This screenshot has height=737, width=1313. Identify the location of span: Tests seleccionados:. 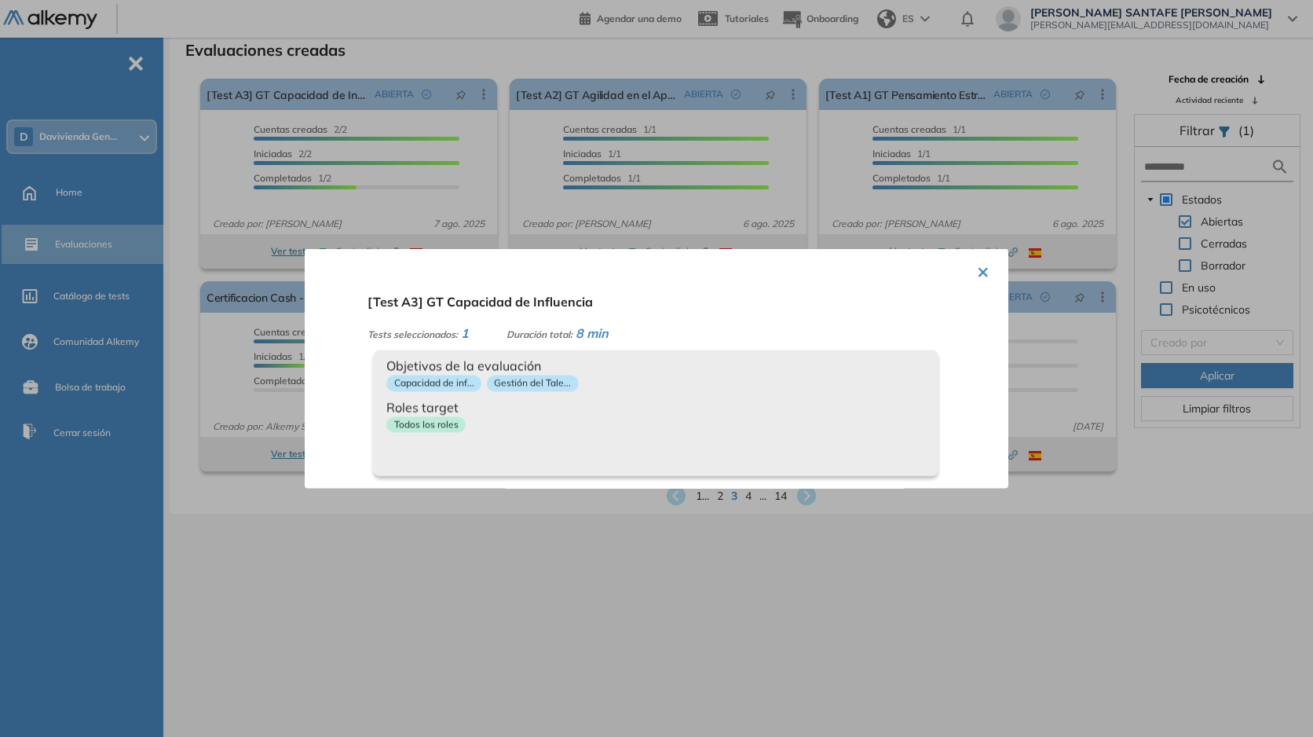
(412, 334).